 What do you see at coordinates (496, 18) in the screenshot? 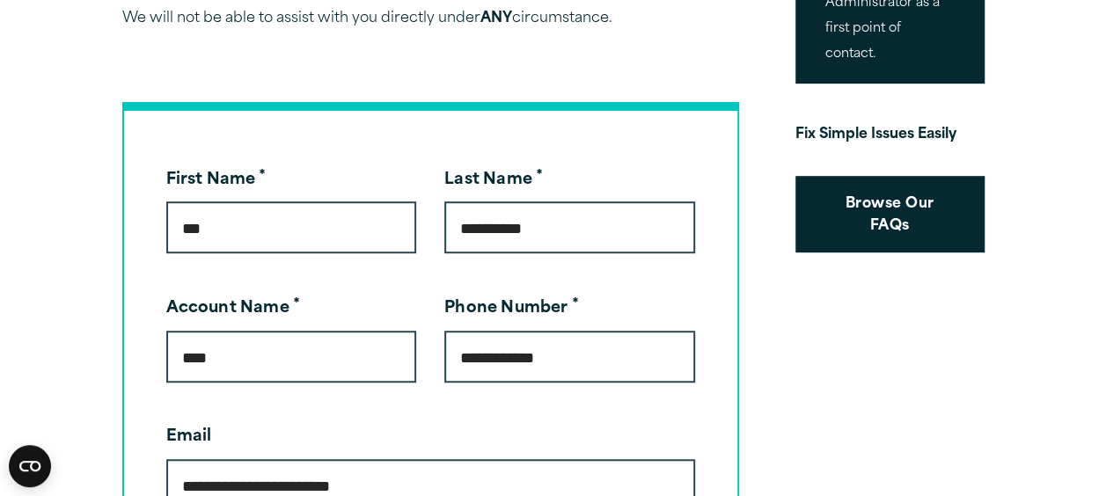
I see `strong: ANY` at bounding box center [496, 18].